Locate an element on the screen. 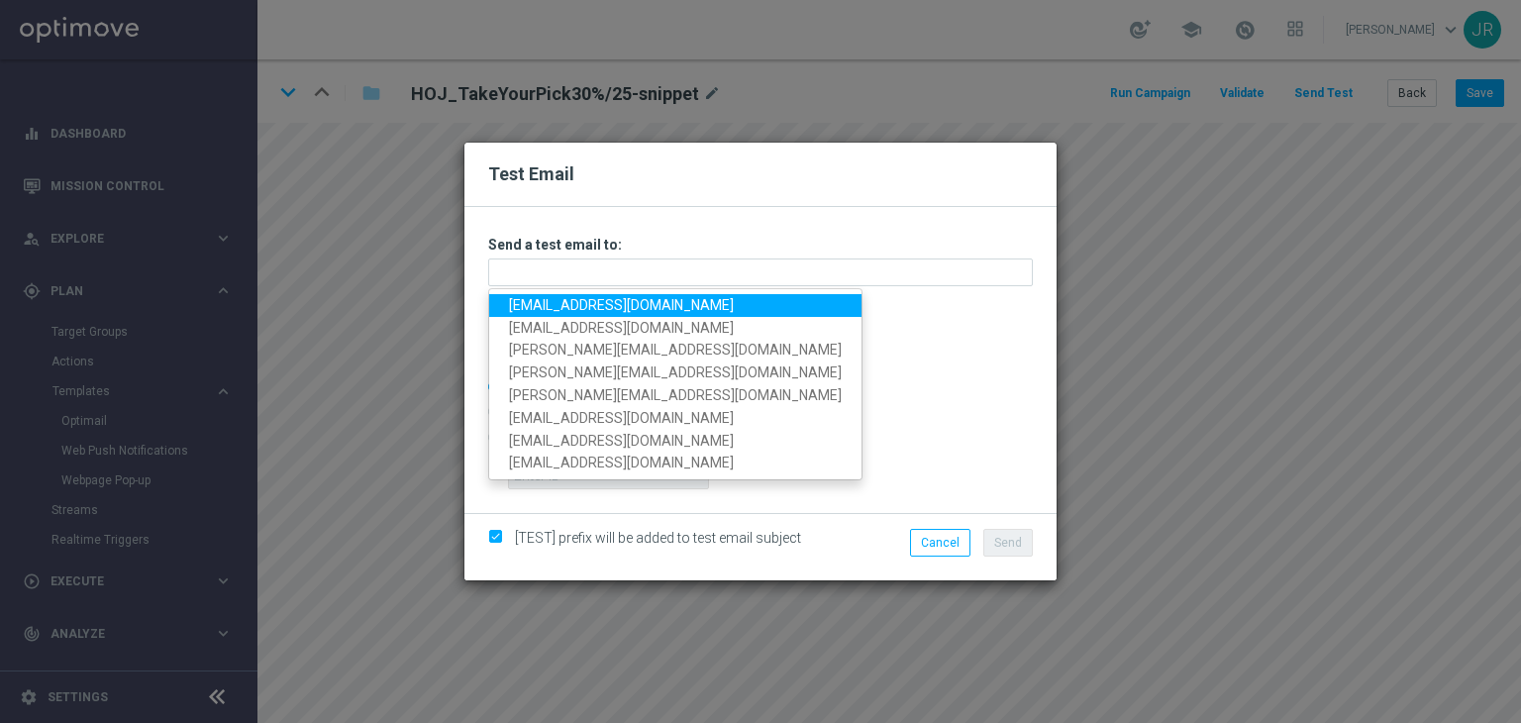 This screenshot has width=1521, height=723. h3: Send a test email to: is located at coordinates (761, 245).